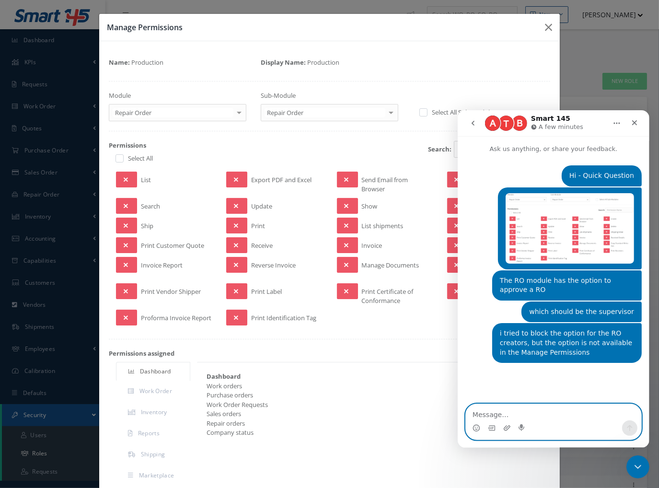 The width and height of the screenshot is (659, 488). I want to click on button: Start recording, so click(65, 318).